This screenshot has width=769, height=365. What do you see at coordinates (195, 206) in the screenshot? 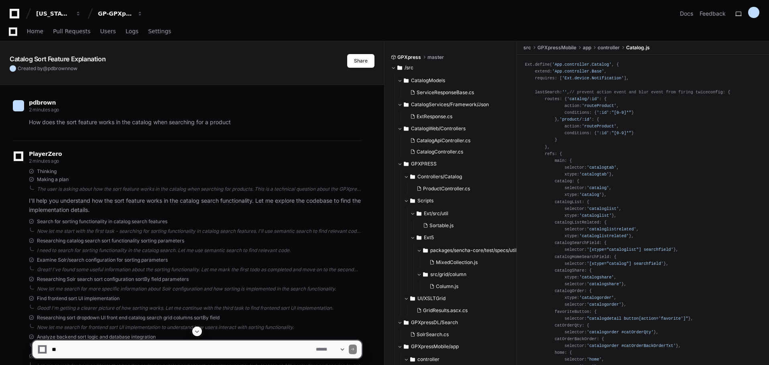
I see `p: I'll help you understand how the sort feature works in the catalog search functionality. Let me e...` at bounding box center [195, 206].